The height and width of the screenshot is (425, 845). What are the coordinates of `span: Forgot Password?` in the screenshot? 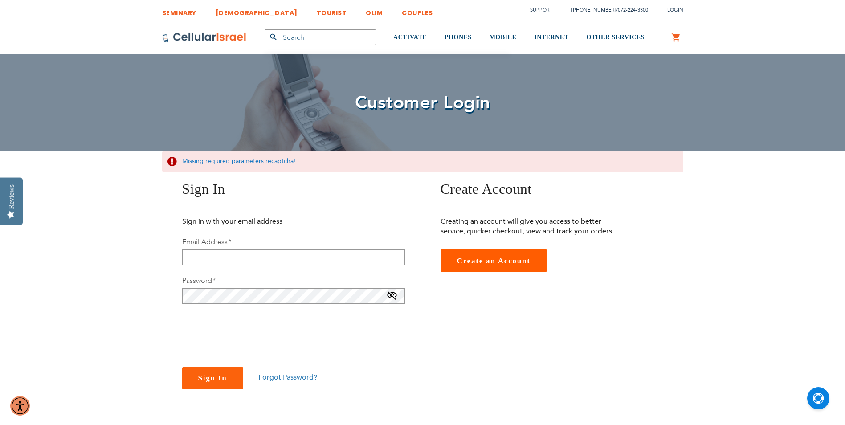 It's located at (288, 377).